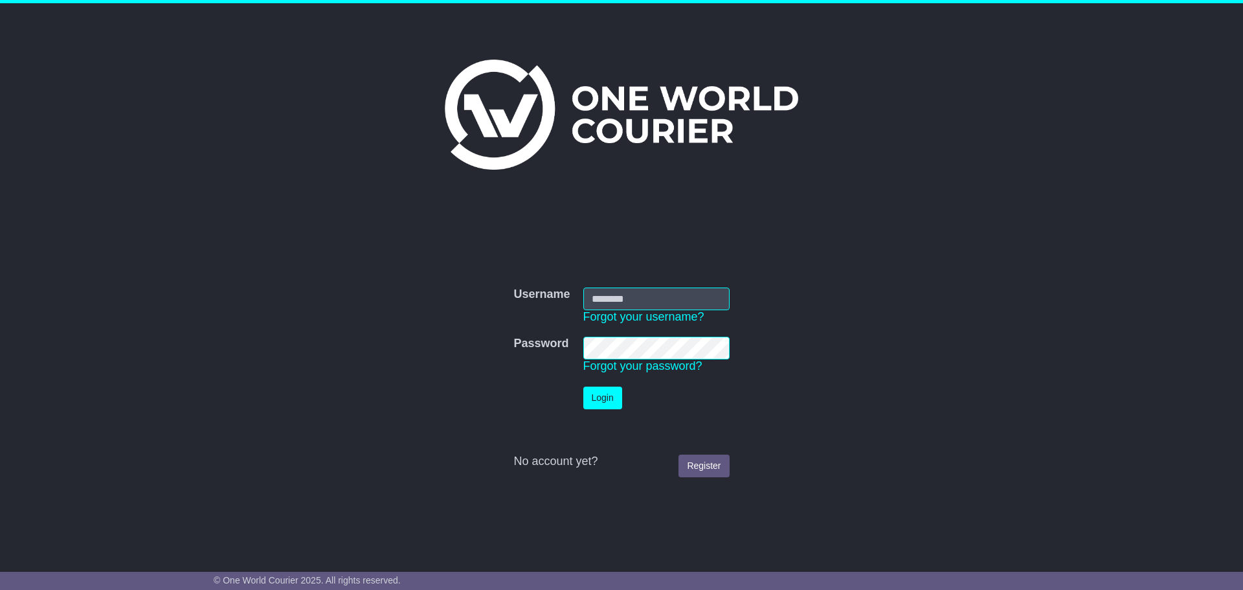  What do you see at coordinates (541, 344) in the screenshot?
I see `label: Password` at bounding box center [541, 344].